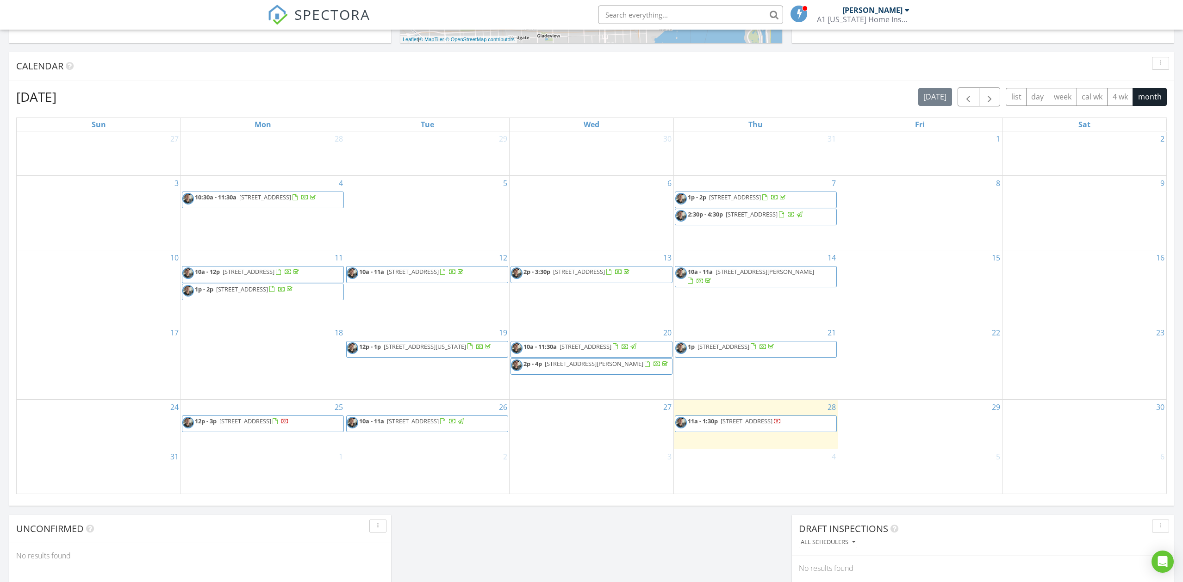 The width and height of the screenshot is (1183, 582). Describe the element at coordinates (174, 407) in the screenshot. I see `a: Go to August 24, 2025` at that location.